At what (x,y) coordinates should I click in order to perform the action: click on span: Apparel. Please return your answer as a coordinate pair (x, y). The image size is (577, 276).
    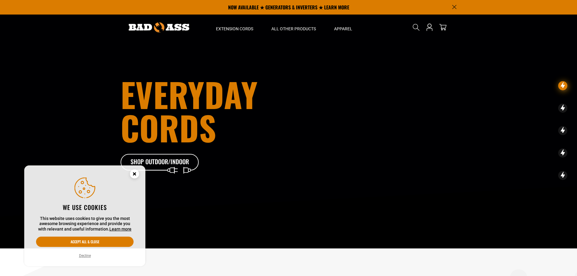
    Looking at the image, I should click on (343, 29).